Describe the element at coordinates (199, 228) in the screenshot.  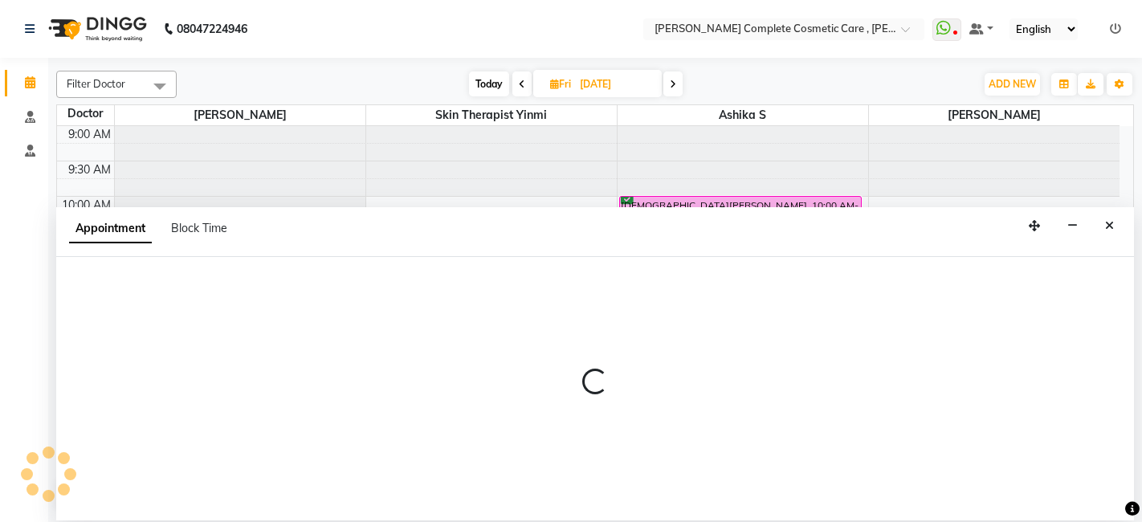
I see `span: Block Time` at that location.